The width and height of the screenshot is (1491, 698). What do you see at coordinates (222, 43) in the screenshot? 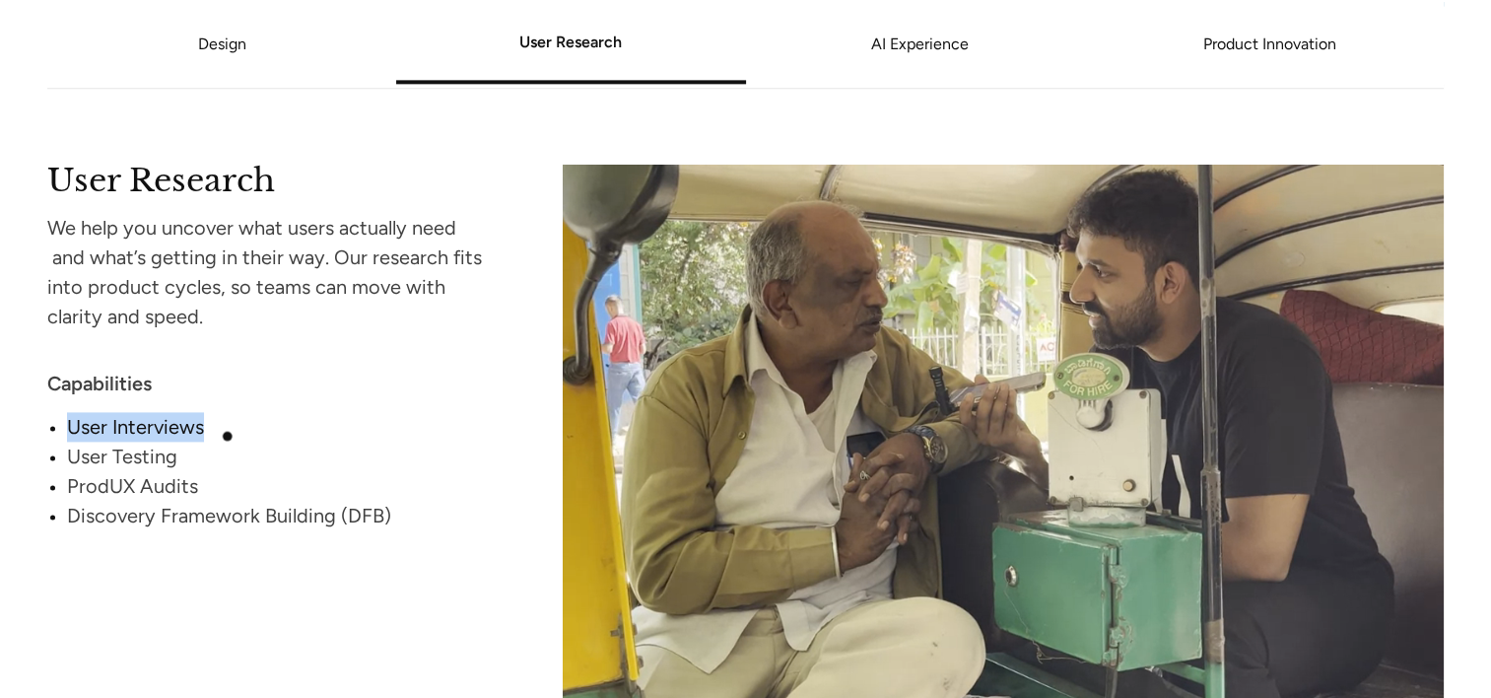
I see `a: Design` at bounding box center [222, 43].